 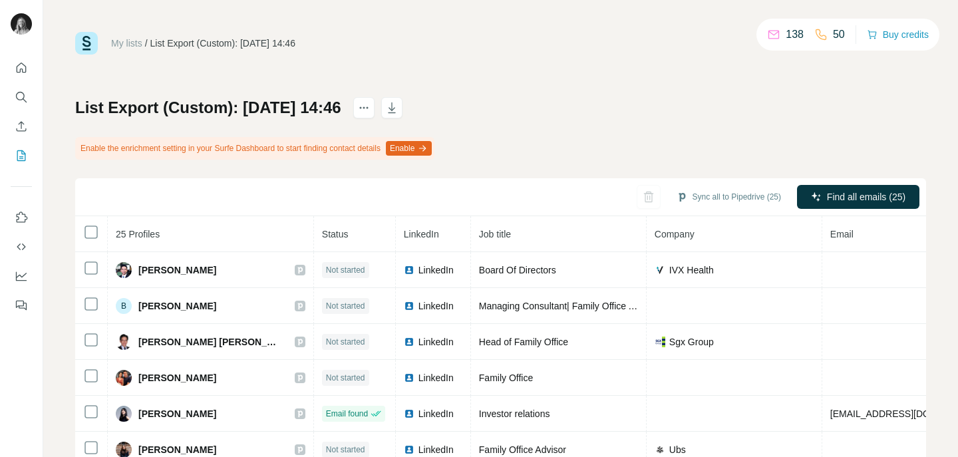 I want to click on span: Board Of Directors, so click(x=517, y=270).